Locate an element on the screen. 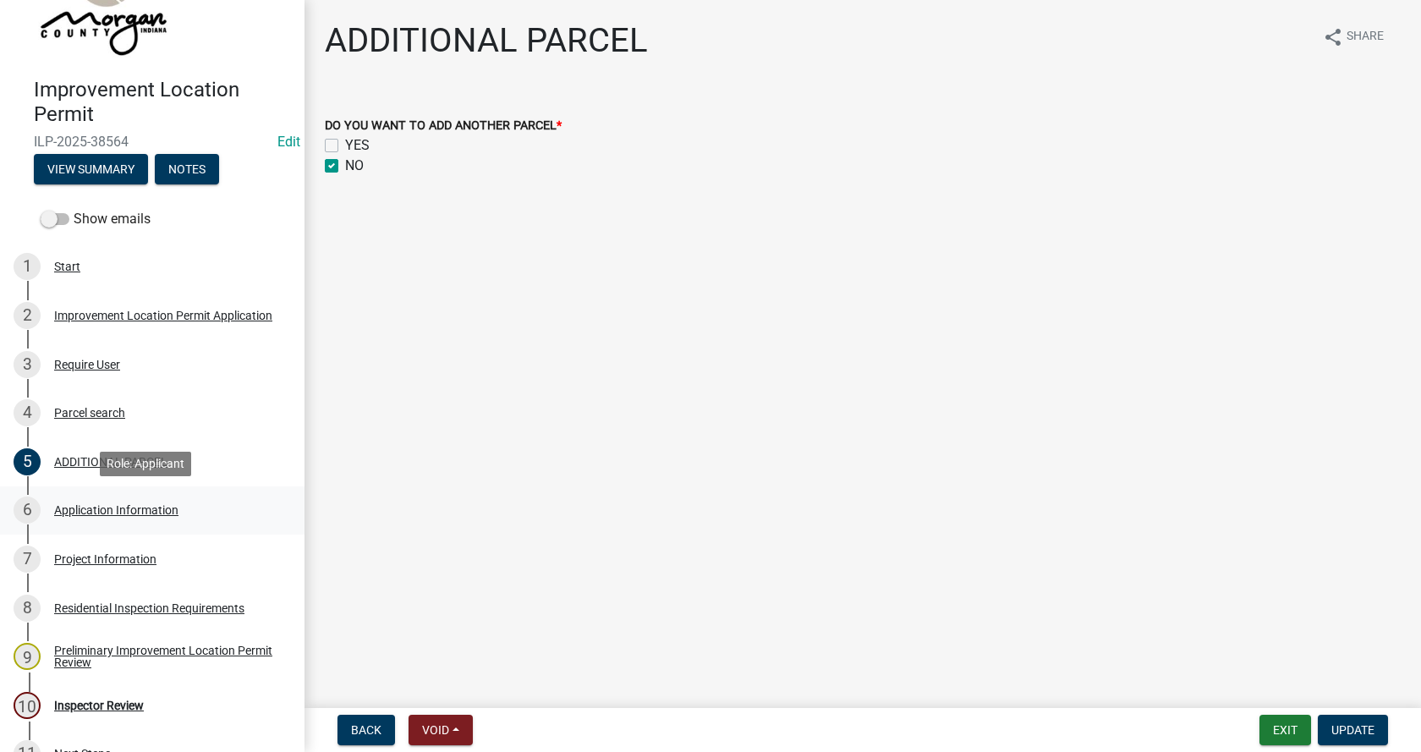 This screenshot has width=1421, height=752. button: Notes is located at coordinates (187, 169).